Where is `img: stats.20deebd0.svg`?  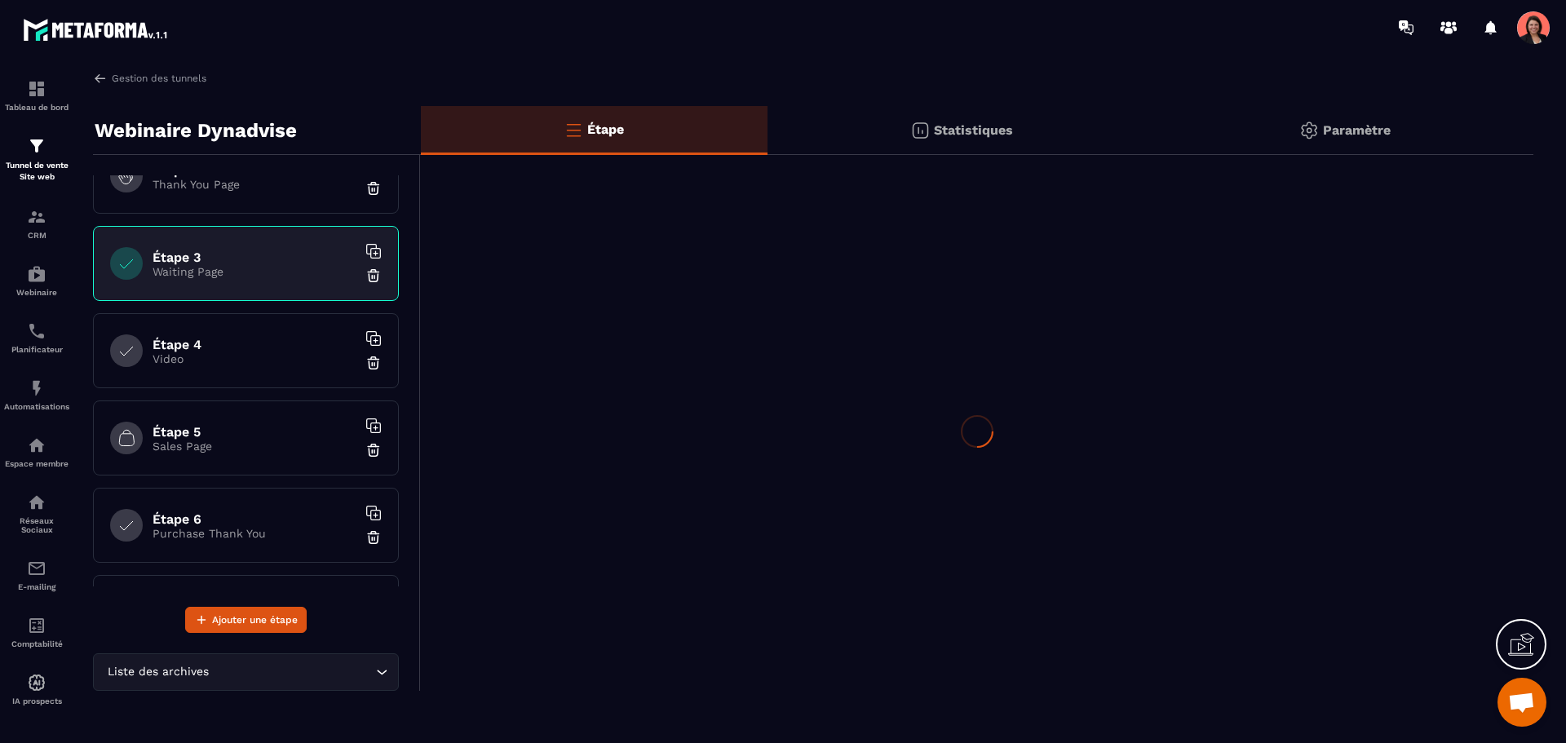 img: stats.20deebd0.svg is located at coordinates (920, 130).